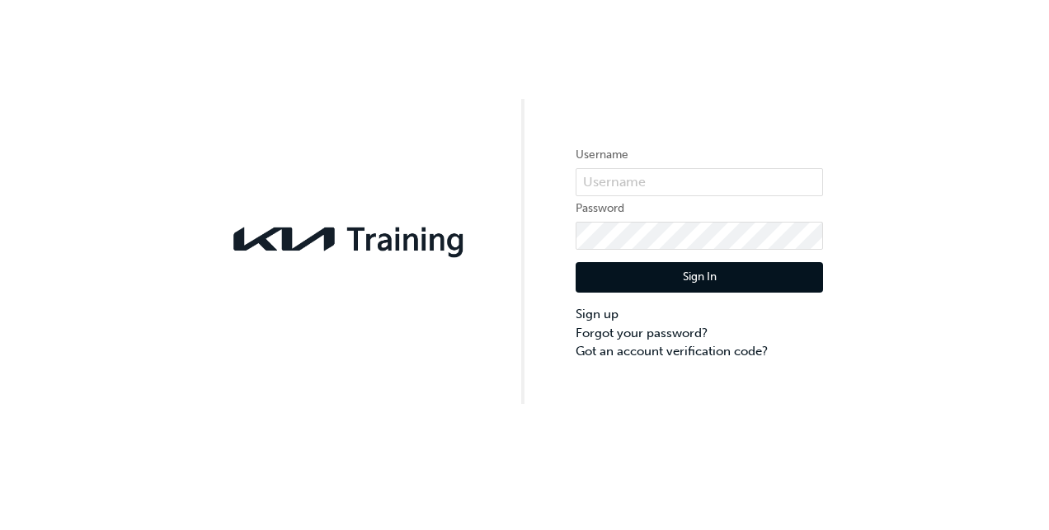  I want to click on a: Got an account verification code?, so click(699, 351).